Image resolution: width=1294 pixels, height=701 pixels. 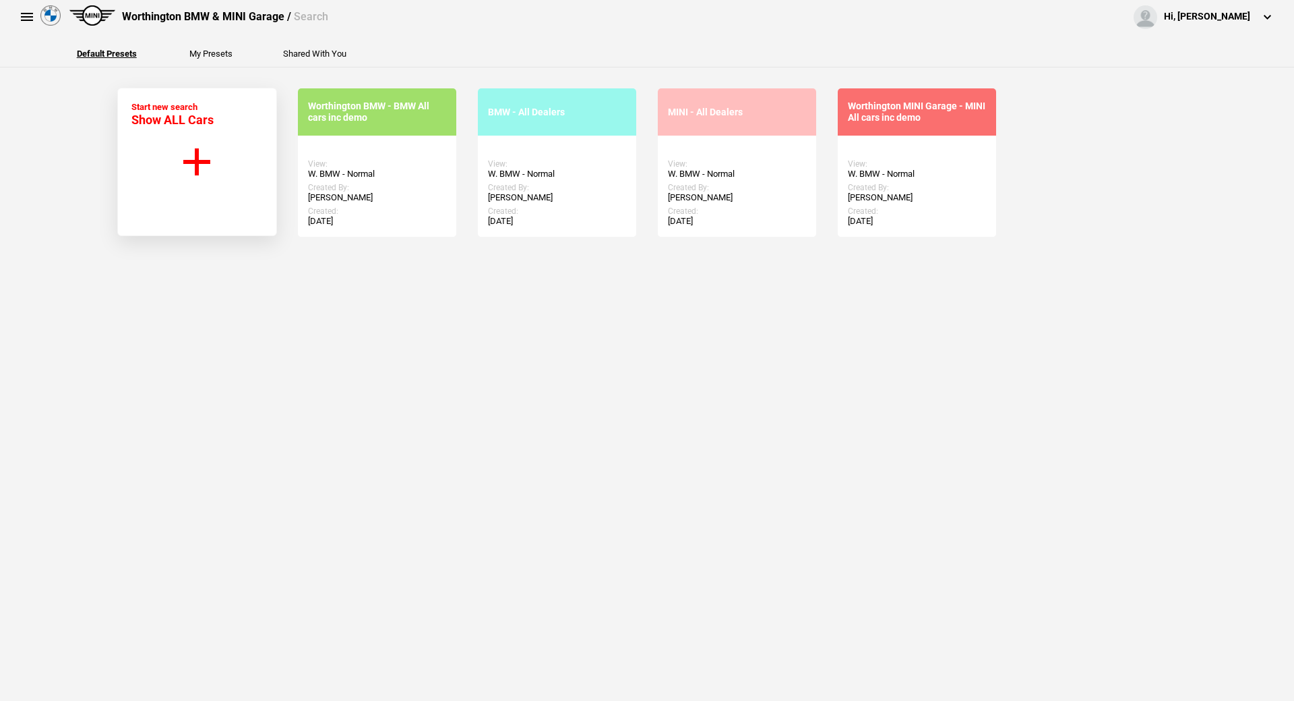 What do you see at coordinates (737, 112) in the screenshot?
I see `div: MINI - All Dealers` at bounding box center [737, 112].